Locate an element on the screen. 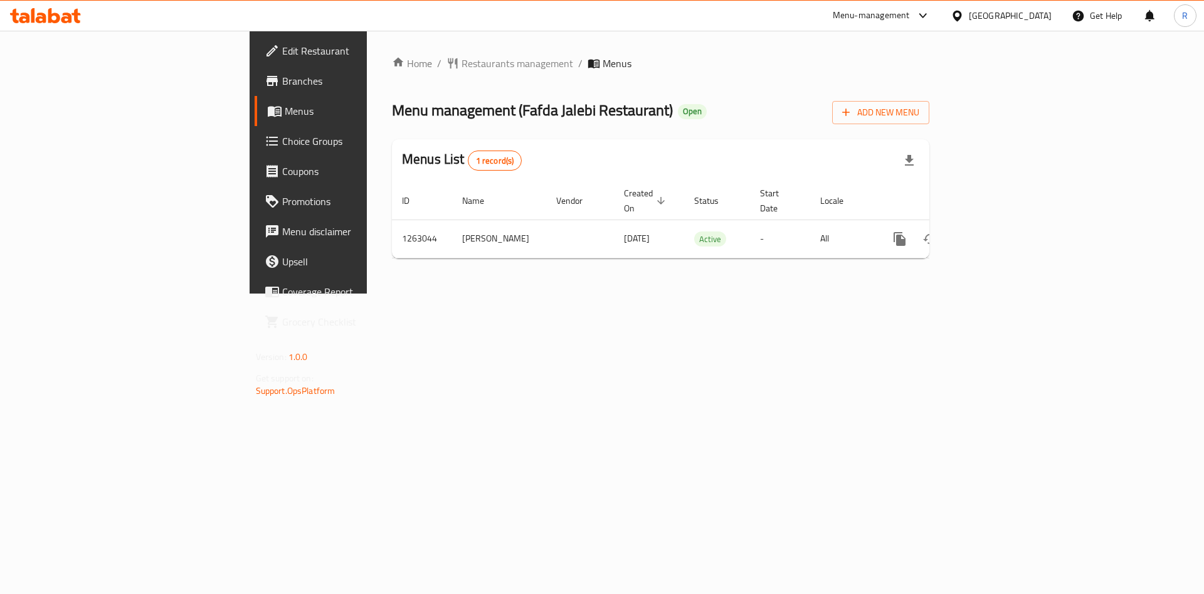  span: Start Date is located at coordinates (777, 201).